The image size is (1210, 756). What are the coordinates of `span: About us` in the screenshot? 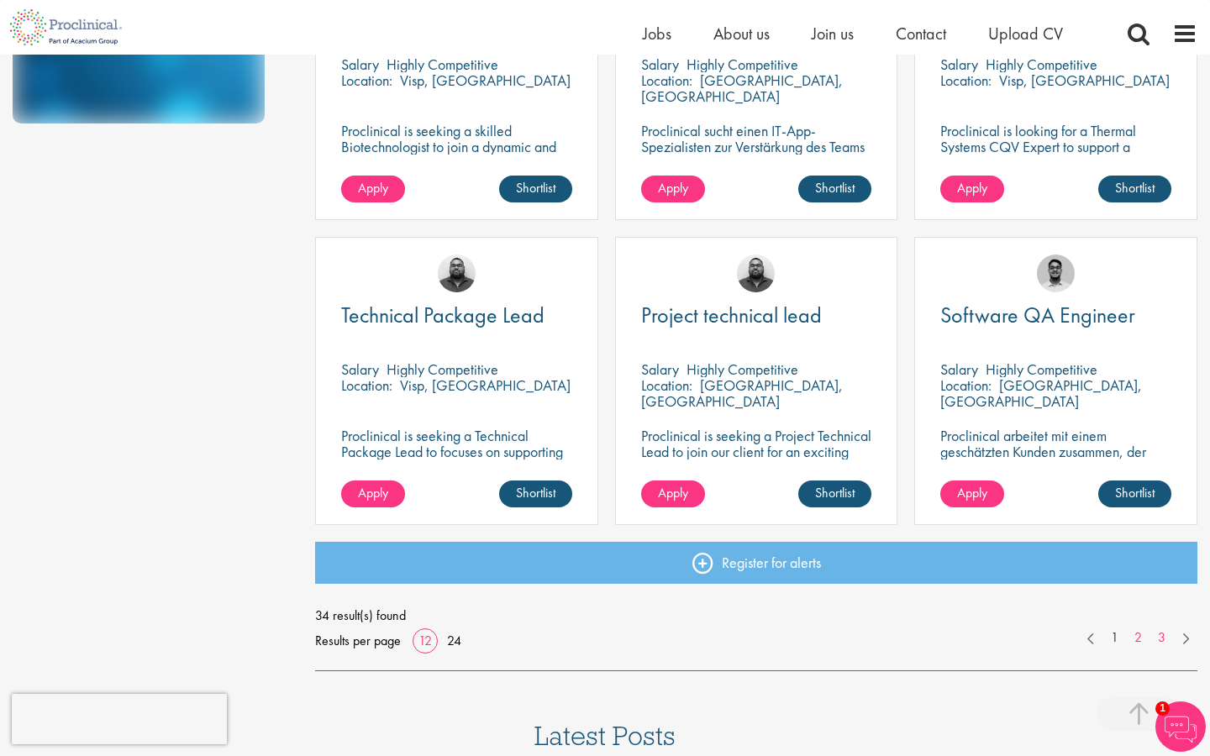 It's located at (741, 34).